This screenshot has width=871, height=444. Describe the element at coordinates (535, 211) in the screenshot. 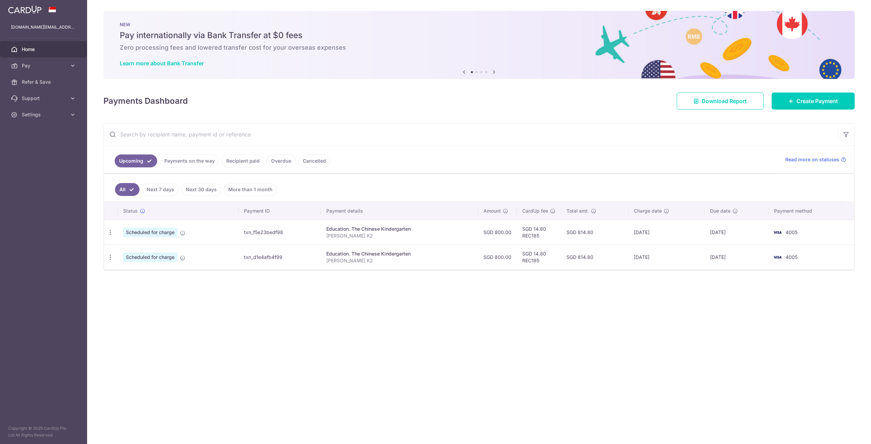

I see `span: CardUp fee` at that location.